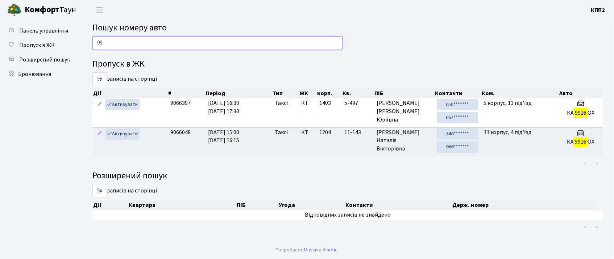 The width and height of the screenshot is (614, 259). I want to click on span: Панель управління, so click(43, 31).